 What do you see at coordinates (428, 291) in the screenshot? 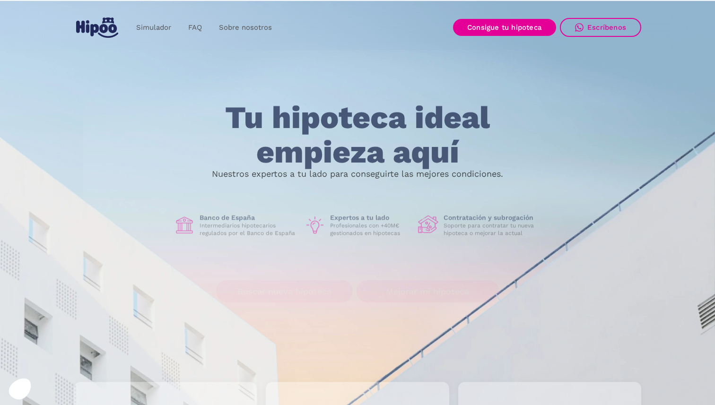
I see `a: Mejorar mi hipoteca` at bounding box center [428, 291].